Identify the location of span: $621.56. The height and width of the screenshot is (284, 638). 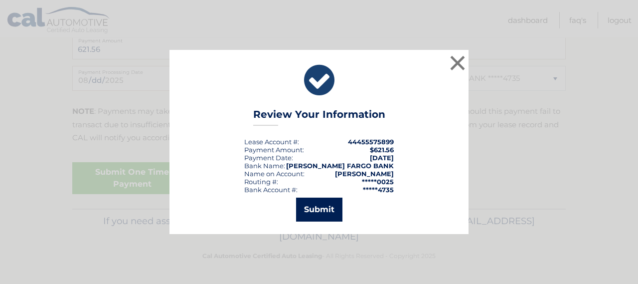
(382, 150).